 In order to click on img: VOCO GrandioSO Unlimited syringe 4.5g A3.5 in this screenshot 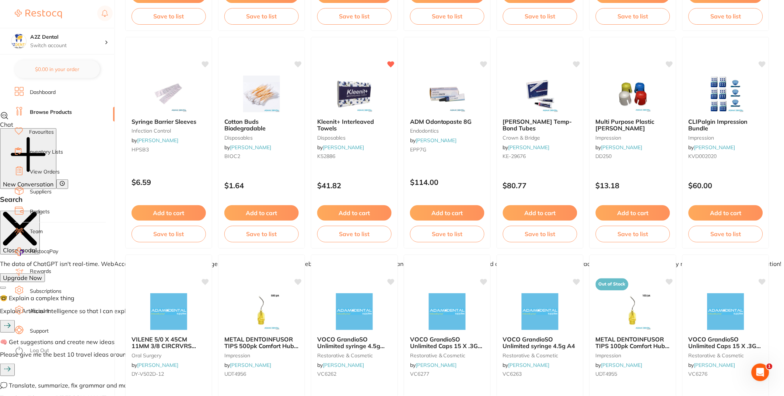, I will do `click(354, 312)`.